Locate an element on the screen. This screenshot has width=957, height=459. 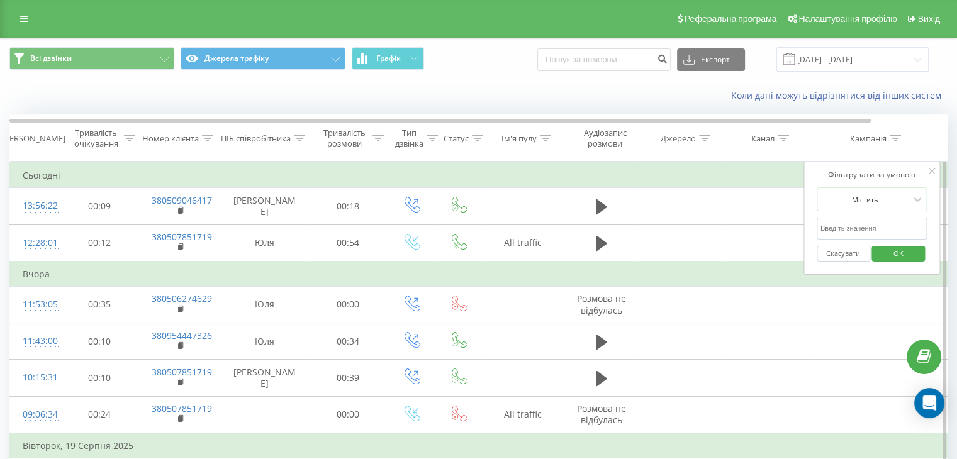
div: Фільтрувати за умовою is located at coordinates (872, 175).